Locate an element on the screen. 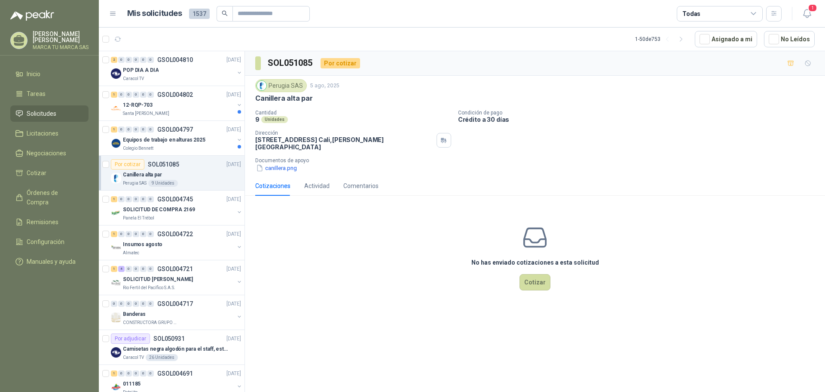 This screenshot has height=392, width=825. h3: No has enviado cotizaciones a esta solicitud is located at coordinates (535, 262).